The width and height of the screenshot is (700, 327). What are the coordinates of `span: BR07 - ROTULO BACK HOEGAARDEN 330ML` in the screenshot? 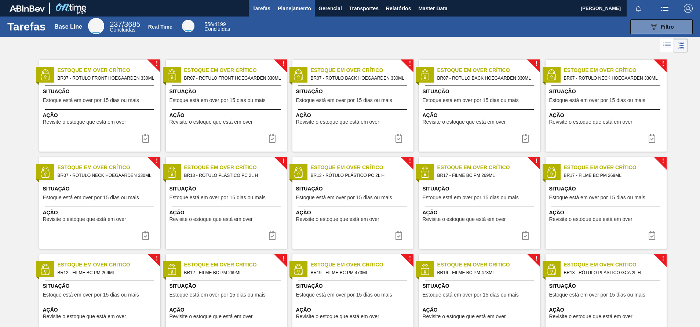 It's located at (486, 78).